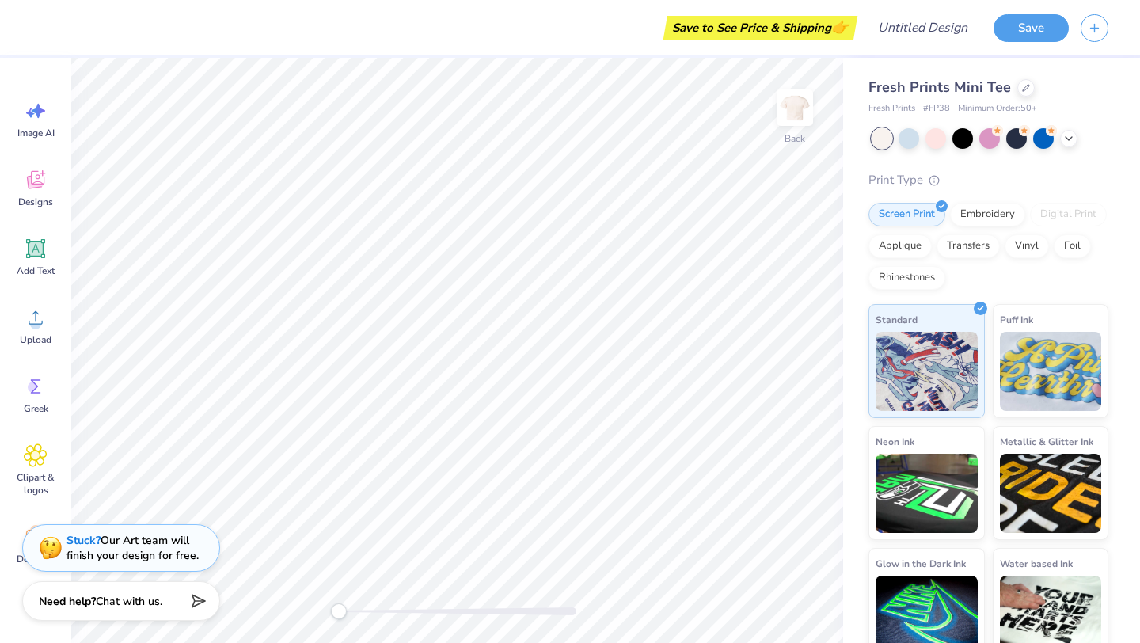 The width and height of the screenshot is (1140, 643). Describe the element at coordinates (891, 108) in the screenshot. I see `span: Fresh Prints` at that location.